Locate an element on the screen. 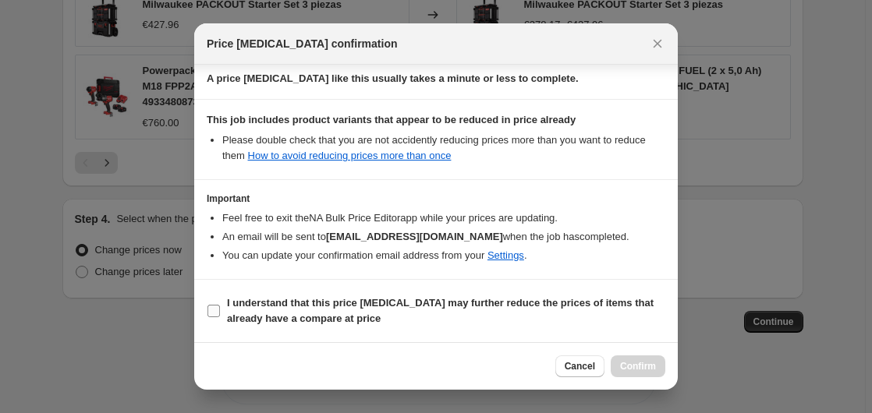 The height and width of the screenshot is (413, 872). h3: Important is located at coordinates (436, 199).